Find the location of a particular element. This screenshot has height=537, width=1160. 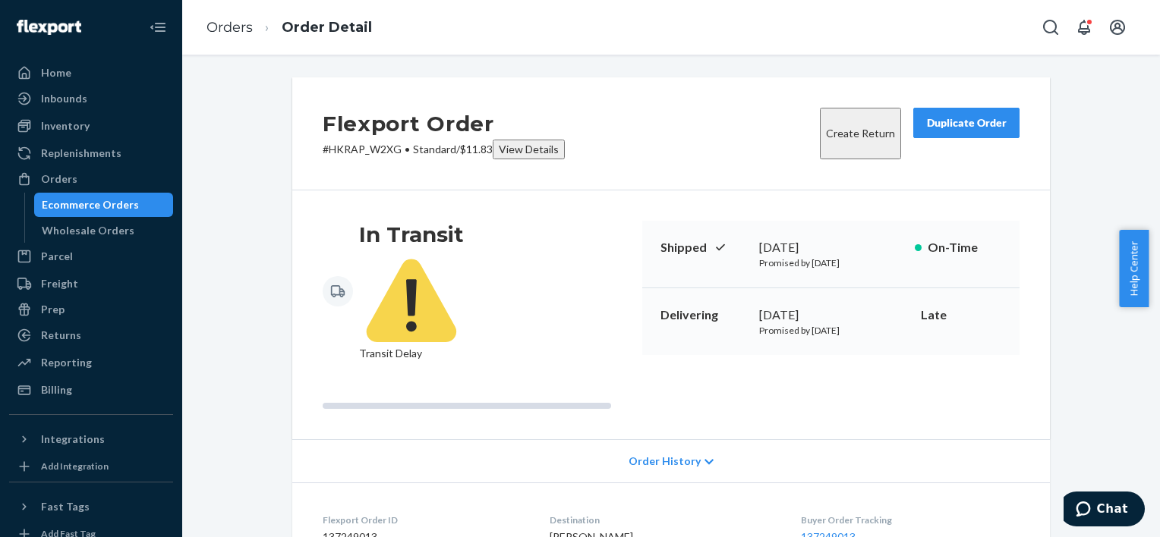

h3: In Transit is located at coordinates (411, 235).